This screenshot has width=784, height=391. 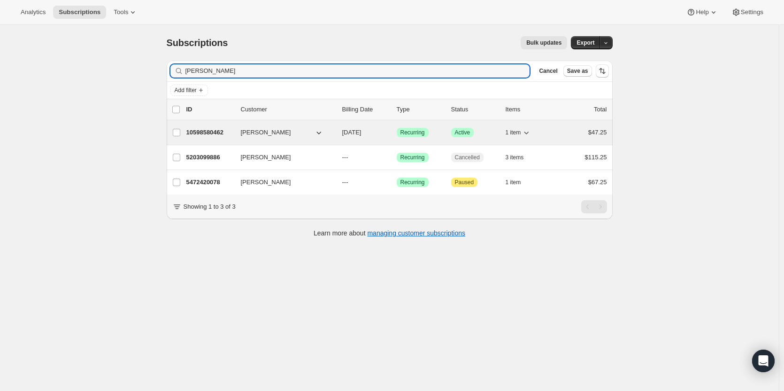 I want to click on p: ID, so click(x=210, y=109).